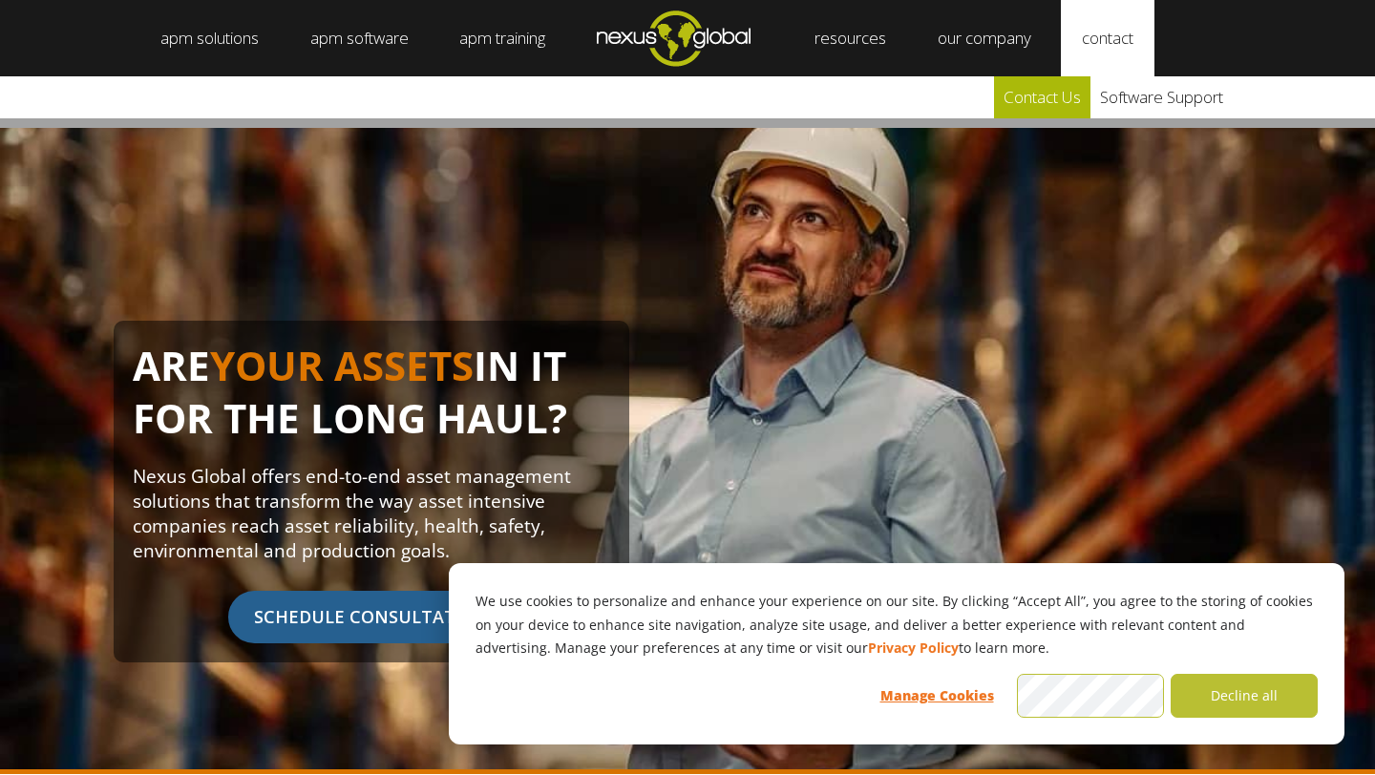  Describe the element at coordinates (897, 654) in the screenshot. I see `div: Cookie banner` at that location.